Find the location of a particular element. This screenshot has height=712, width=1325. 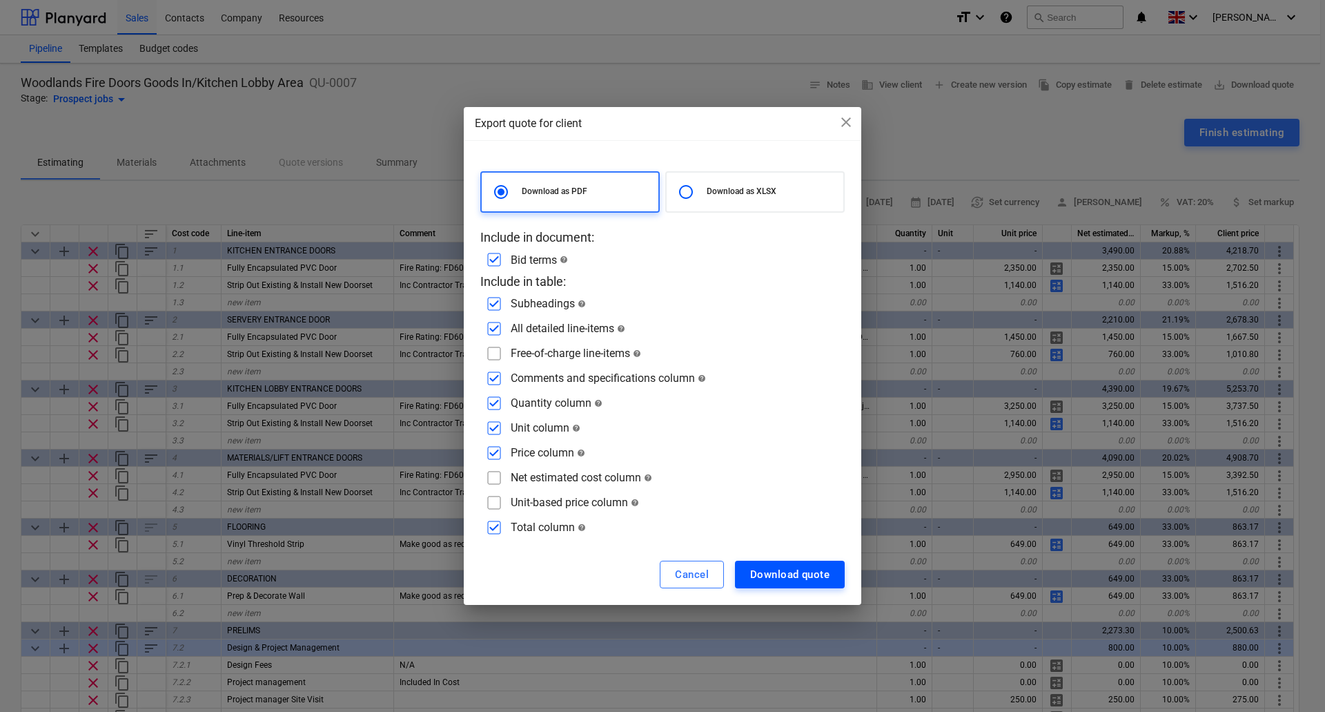

div: Quantity column is located at coordinates (556, 402).